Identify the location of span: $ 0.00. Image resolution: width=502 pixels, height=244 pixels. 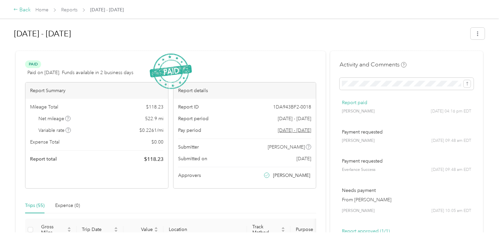
(157, 142).